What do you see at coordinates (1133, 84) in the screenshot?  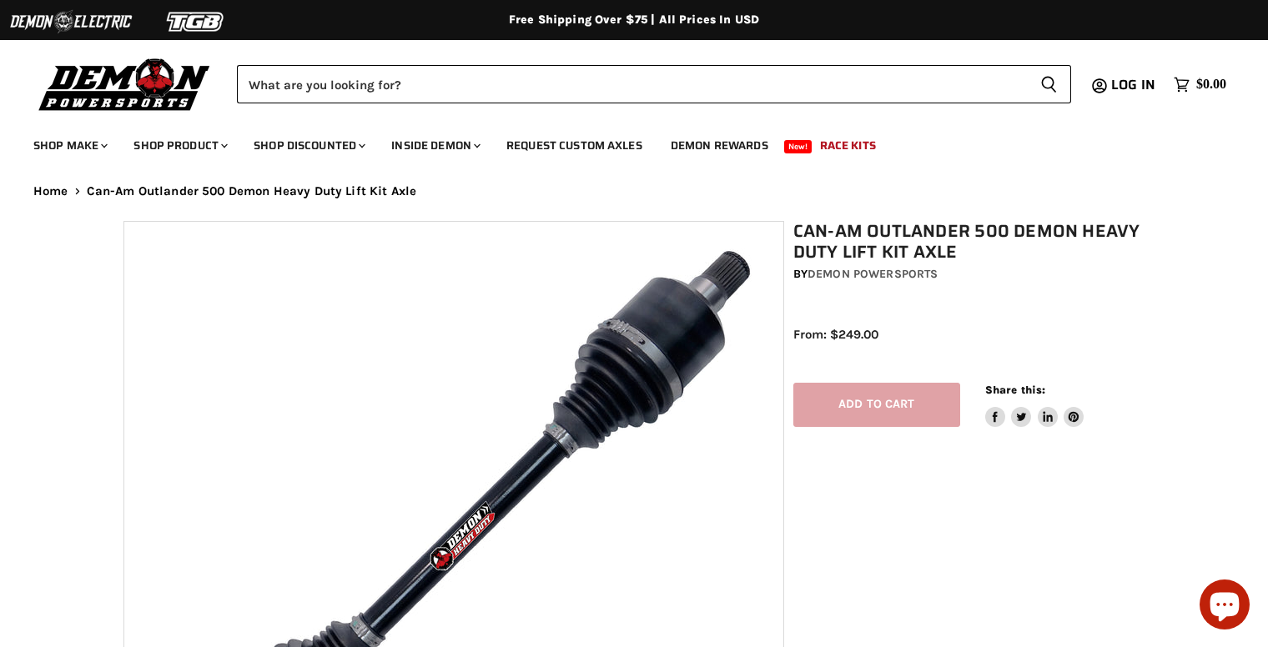 I see `span: Log in` at bounding box center [1133, 84].